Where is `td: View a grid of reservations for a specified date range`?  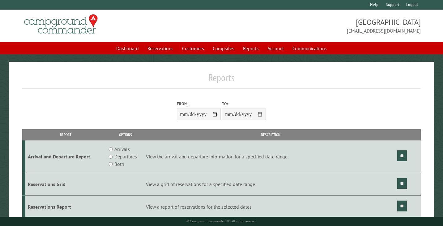
td: View a grid of reservations for a specified date range is located at coordinates (271, 184).